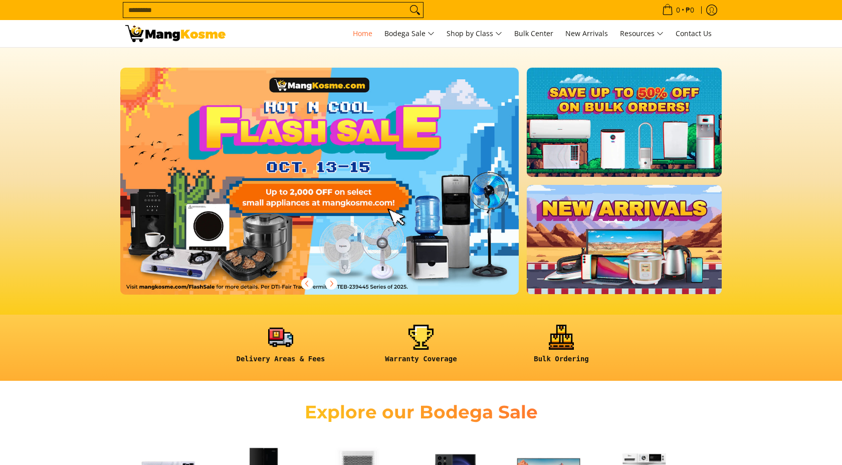 The height and width of the screenshot is (465, 842). Describe the element at coordinates (693, 34) in the screenshot. I see `a: Contact Us` at that location.